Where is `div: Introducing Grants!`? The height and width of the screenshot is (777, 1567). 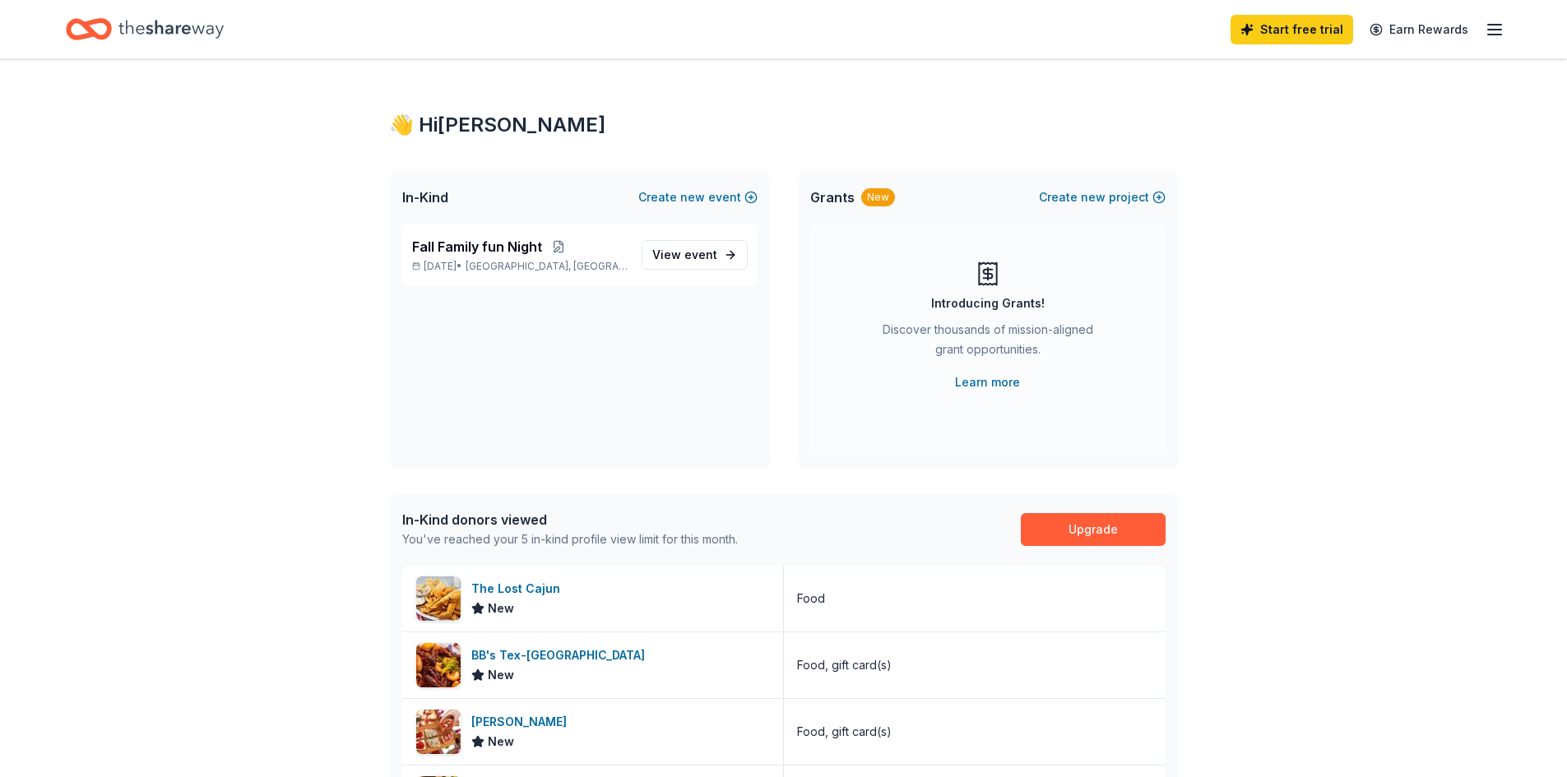 div: Introducing Grants! is located at coordinates (988, 304).